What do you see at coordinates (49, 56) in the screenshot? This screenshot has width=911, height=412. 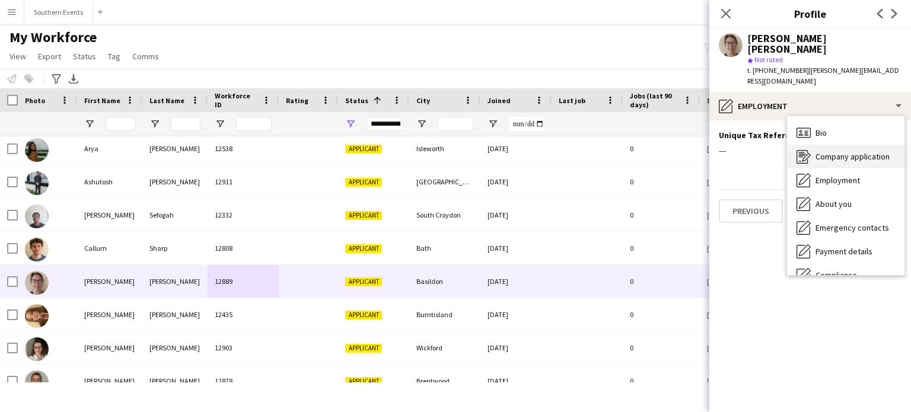 I see `span: Export` at bounding box center [49, 56].